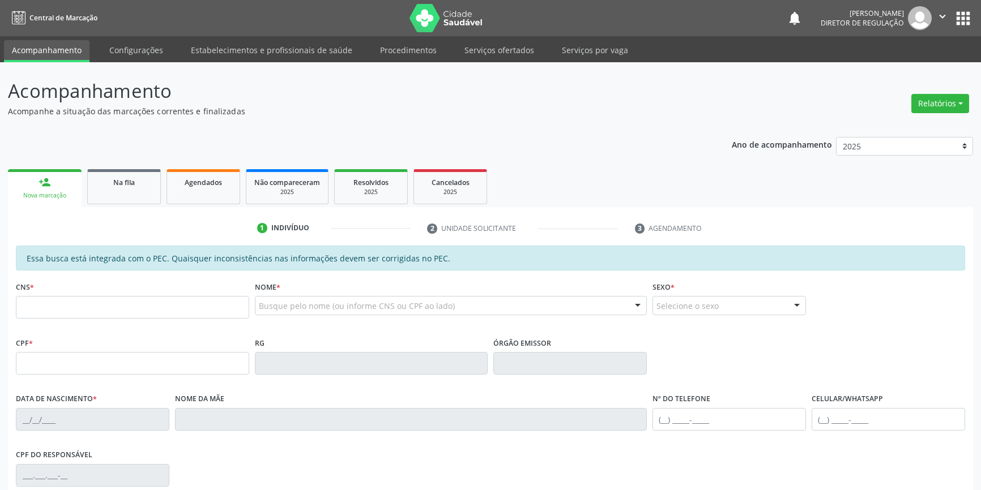 The image size is (981, 490). What do you see at coordinates (267, 287) in the screenshot?
I see `label: Nome` at bounding box center [267, 287].